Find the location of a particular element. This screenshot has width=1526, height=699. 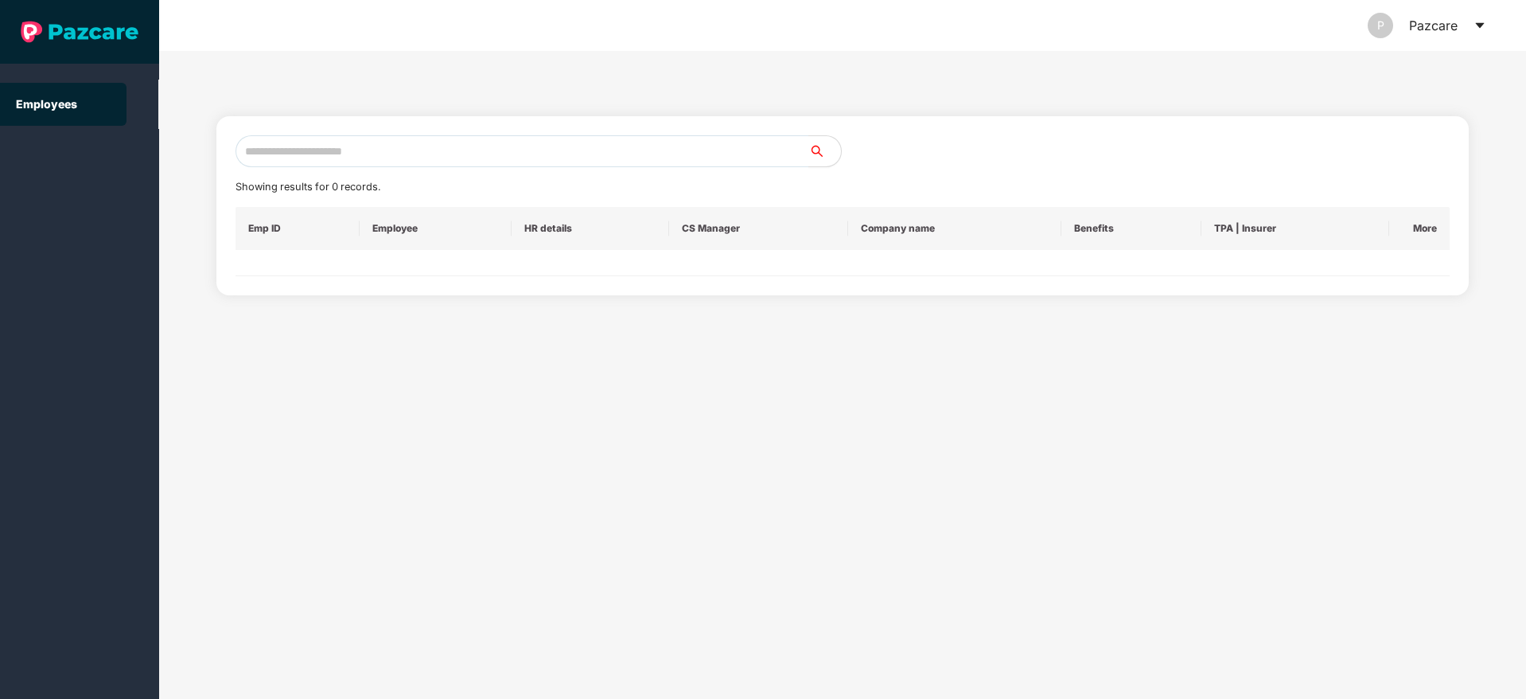

th: Company name is located at coordinates (955, 228).